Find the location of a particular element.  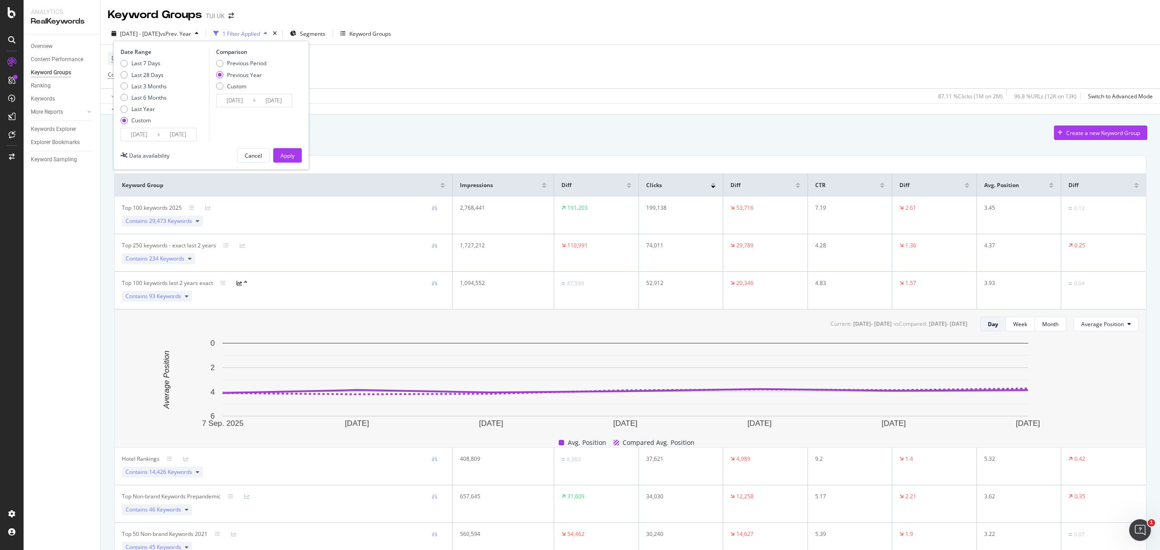

div: 0.25 is located at coordinates (1080, 246).